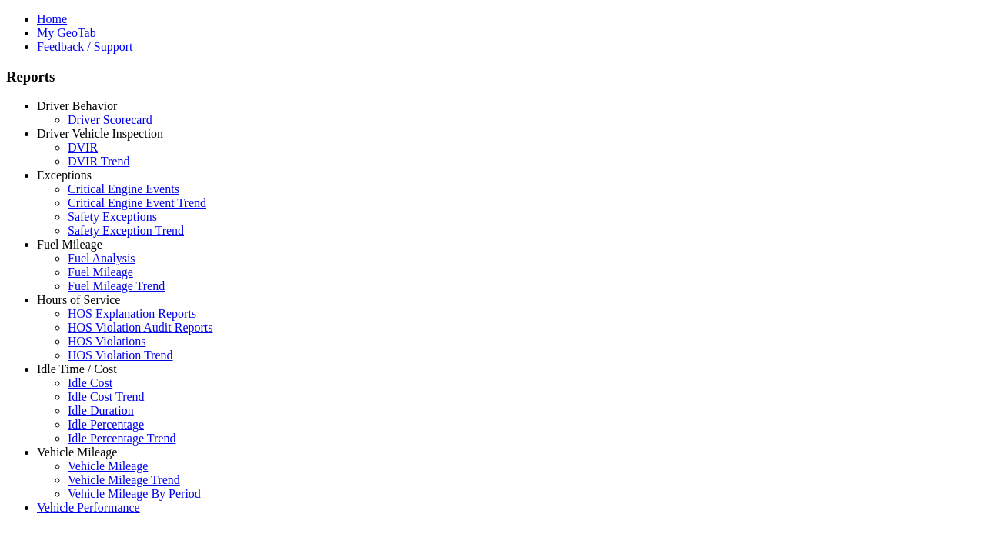  What do you see at coordinates (85, 46) in the screenshot?
I see `a: Feedback / Support` at bounding box center [85, 46].